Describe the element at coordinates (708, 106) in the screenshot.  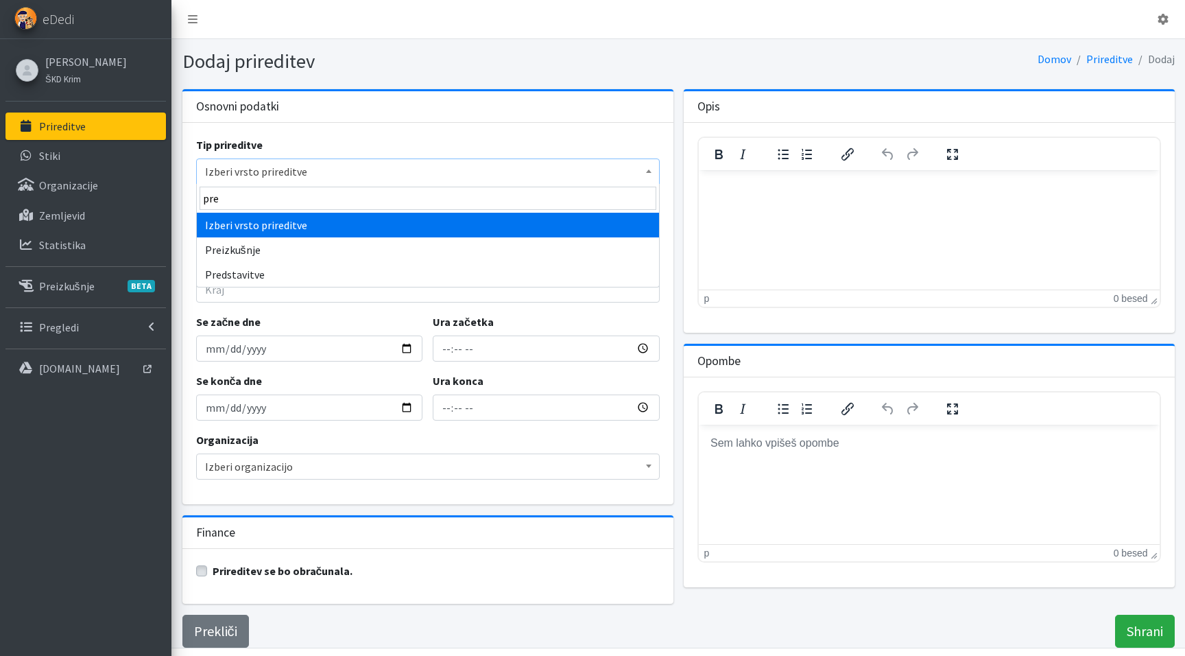
I see `h3: Opis` at that location.